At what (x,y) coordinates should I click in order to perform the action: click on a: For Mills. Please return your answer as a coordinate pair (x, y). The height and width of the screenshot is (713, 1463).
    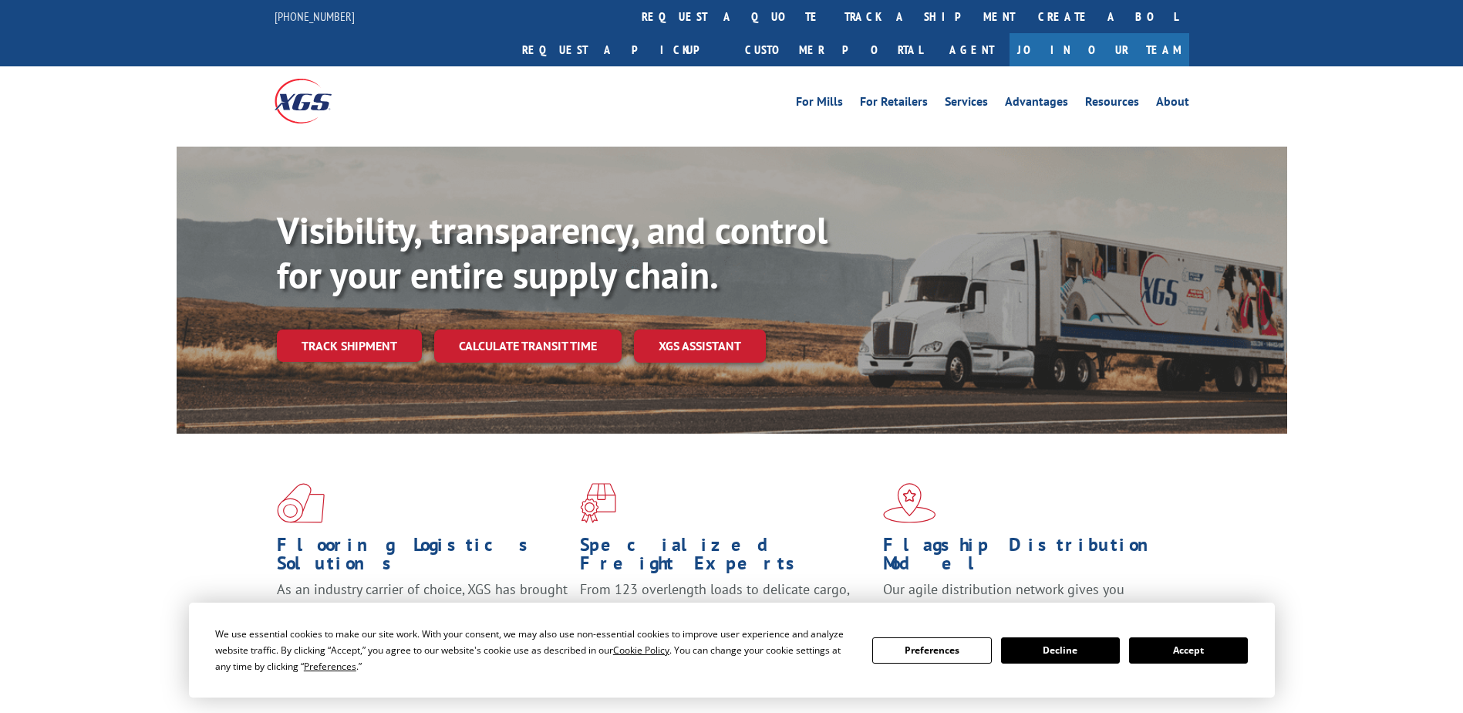
    Looking at the image, I should click on (819, 104).